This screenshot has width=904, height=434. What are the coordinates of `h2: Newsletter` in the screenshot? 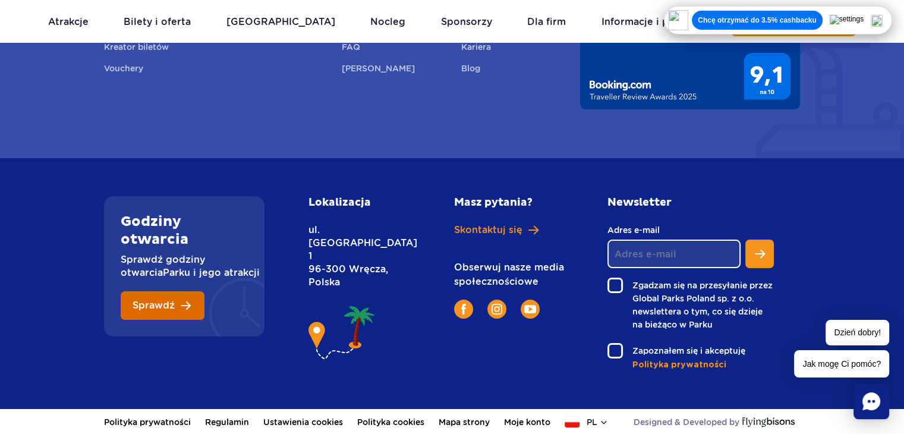 It's located at (691, 203).